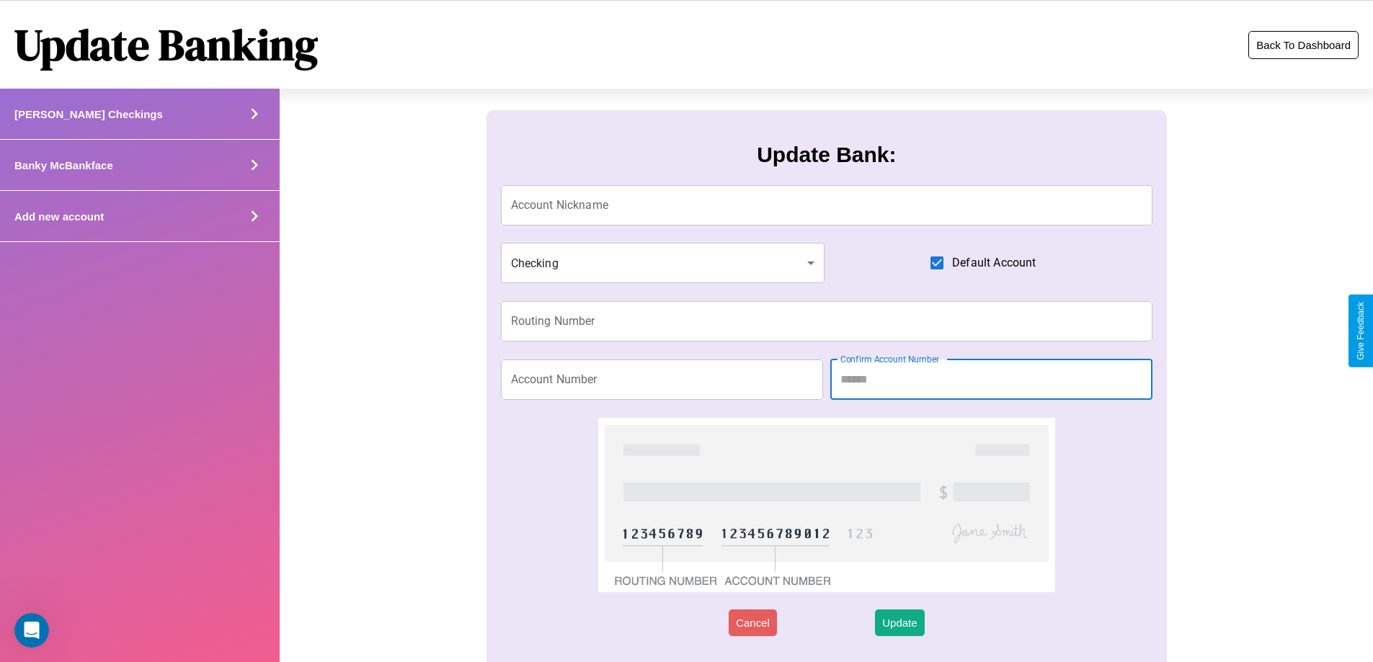 The width and height of the screenshot is (1373, 662). What do you see at coordinates (752, 623) in the screenshot?
I see `button: Cancel` at bounding box center [752, 623].